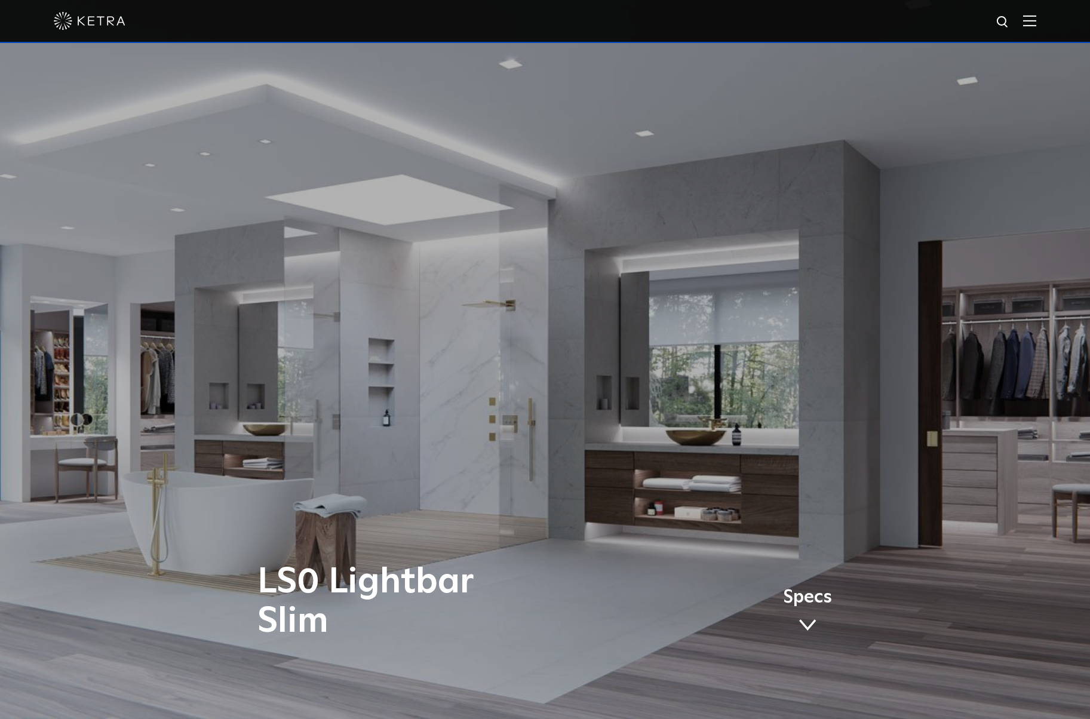 This screenshot has height=719, width=1090. Describe the element at coordinates (426, 602) in the screenshot. I see `h1: LS0 Lightbar Slim` at that location.